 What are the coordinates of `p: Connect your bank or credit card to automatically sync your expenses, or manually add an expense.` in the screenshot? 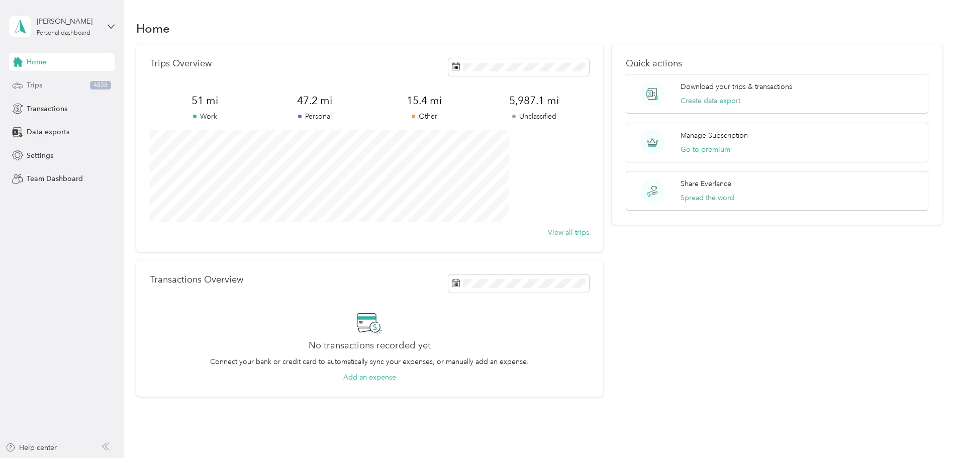 It's located at (369, 361).